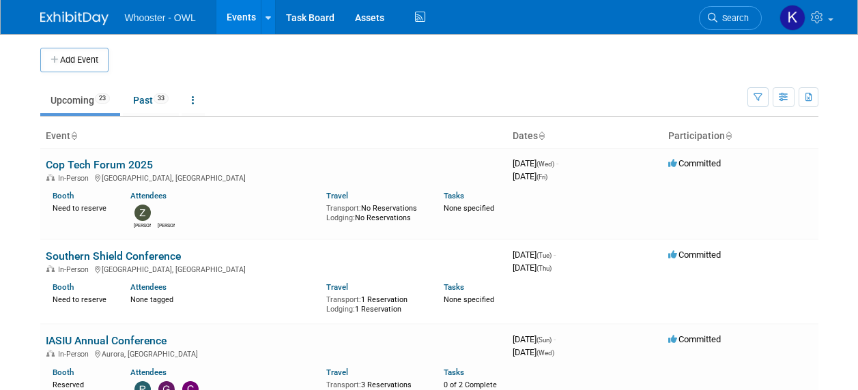 Image resolution: width=858 pixels, height=390 pixels. I want to click on img: Ronald Lifton, so click(167, 213).